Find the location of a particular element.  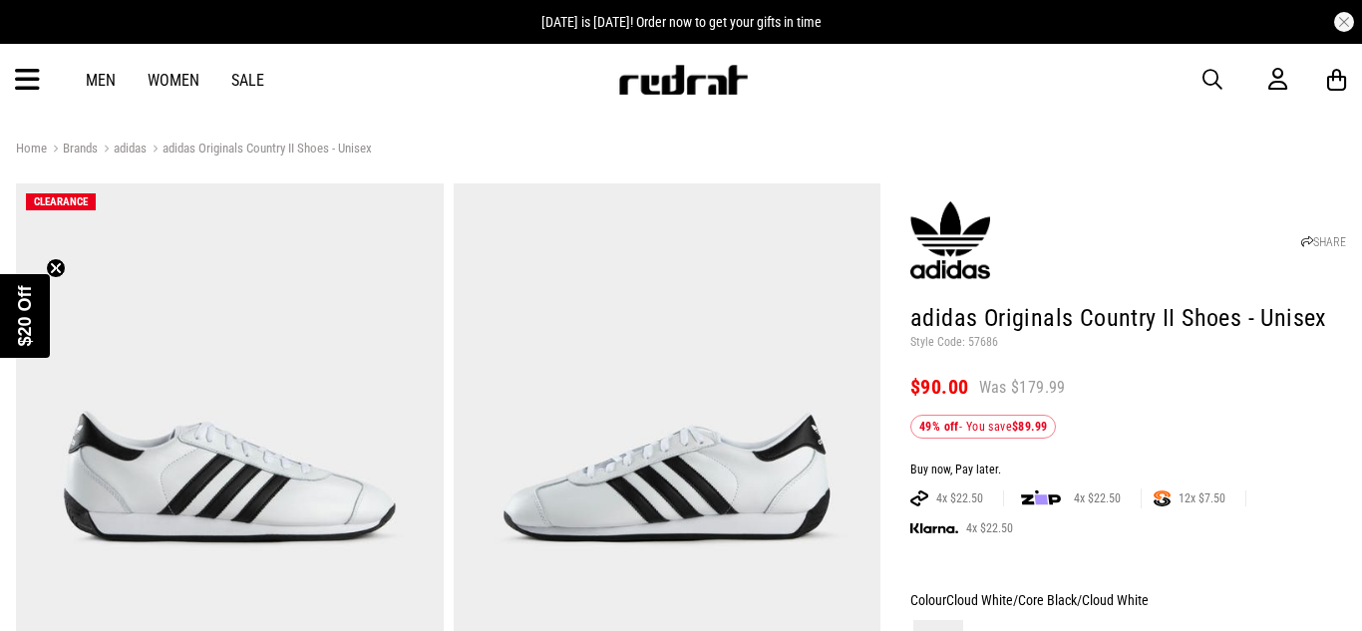

a: adidas Originals Country II Shoes - Unisex is located at coordinates (259, 150).